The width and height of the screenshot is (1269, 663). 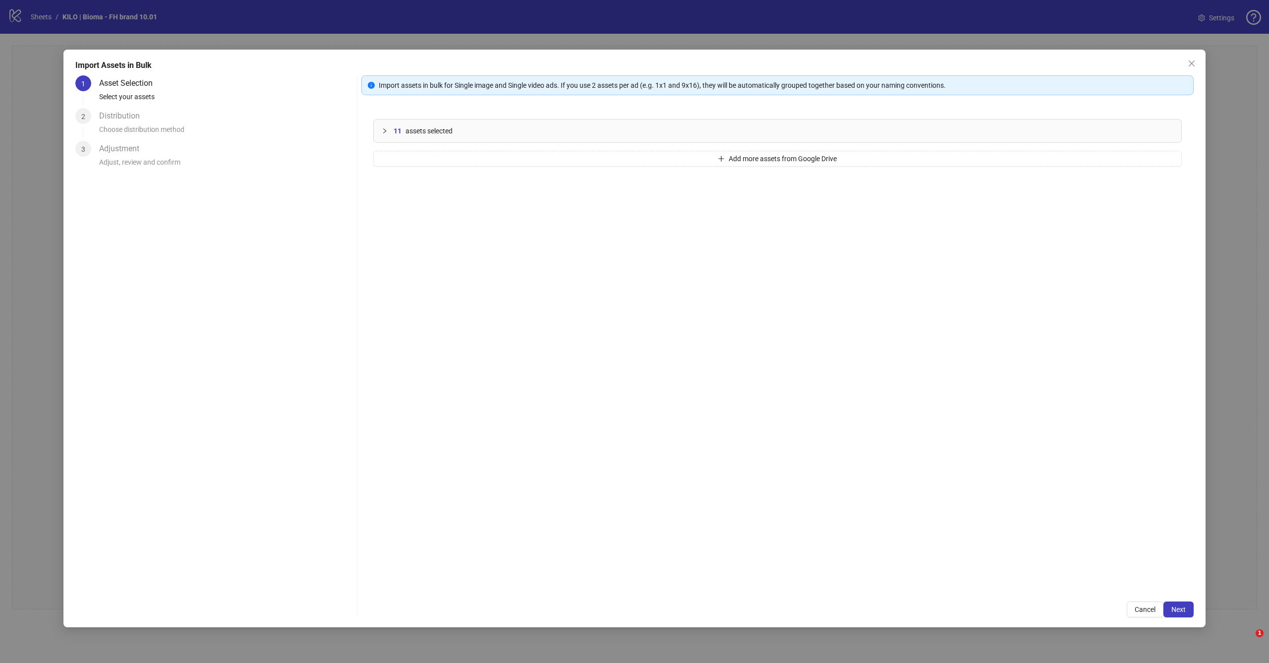 I want to click on div: Distribution, so click(x=123, y=116).